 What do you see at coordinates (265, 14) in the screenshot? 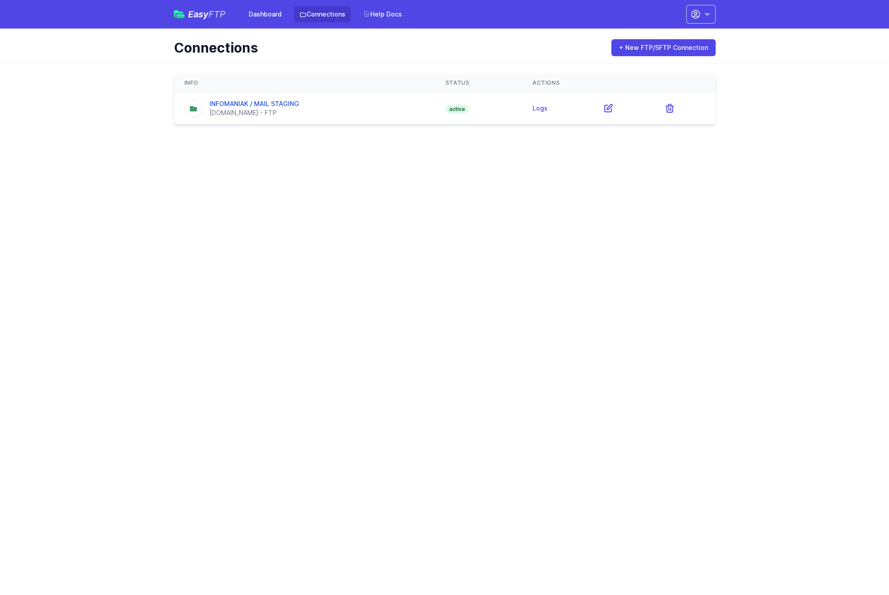
I see `a: Dashboard` at bounding box center [265, 14].